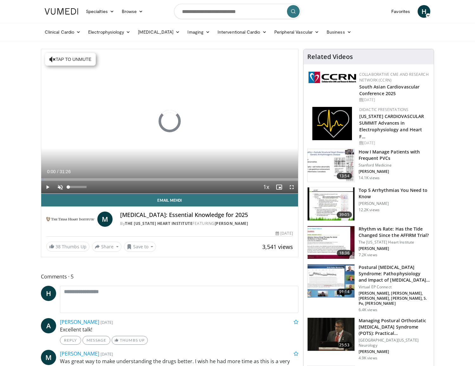 This screenshot has height=366, width=475. Describe the element at coordinates (332, 123) in the screenshot. I see `img: 1860aa7a-ba06-47e3-81a4-3dc728c2b4cf.png.150x105_q85_autocrop_double_scale_upscale_version-0.2.png` at that location.